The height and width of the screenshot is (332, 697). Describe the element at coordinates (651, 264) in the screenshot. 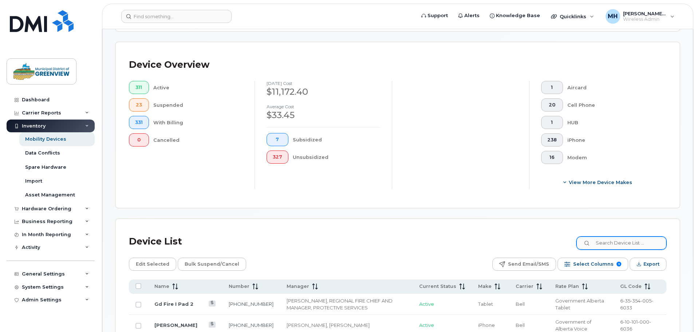

I see `span: Export` at that location.